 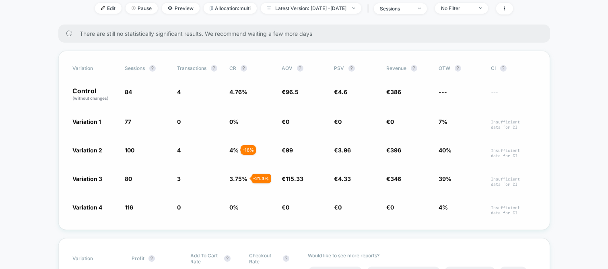 What do you see at coordinates (397, 68) in the screenshot?
I see `span: Revenue` at bounding box center [397, 68].